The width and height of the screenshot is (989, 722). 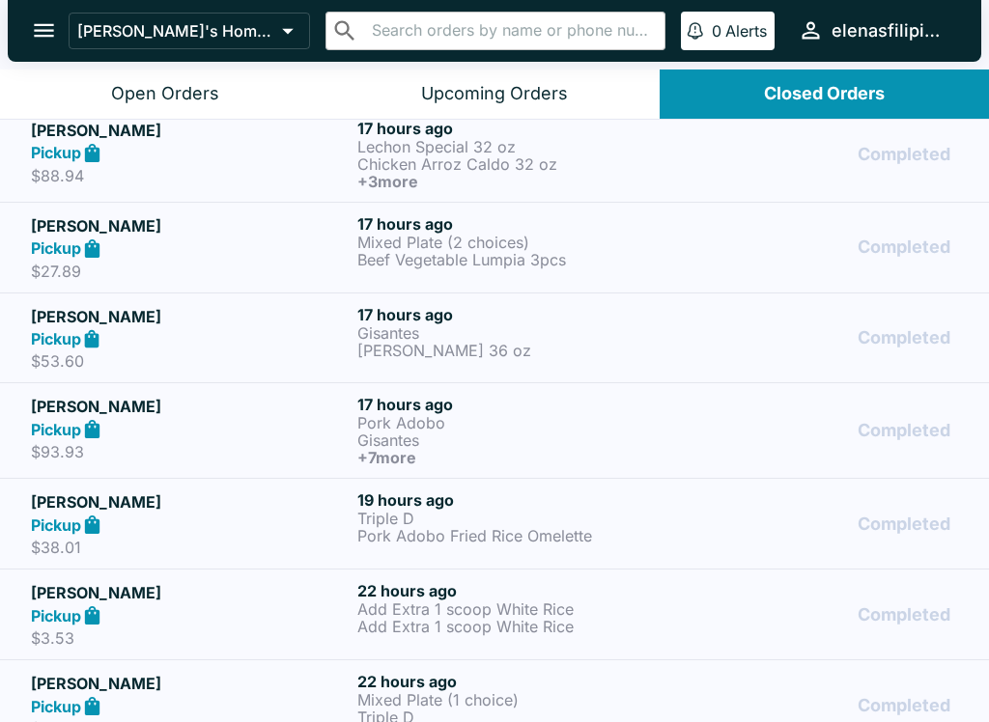 What do you see at coordinates (516, 260) in the screenshot?
I see `p: Beef Vegetable Lumpia 3pcs` at bounding box center [516, 260].